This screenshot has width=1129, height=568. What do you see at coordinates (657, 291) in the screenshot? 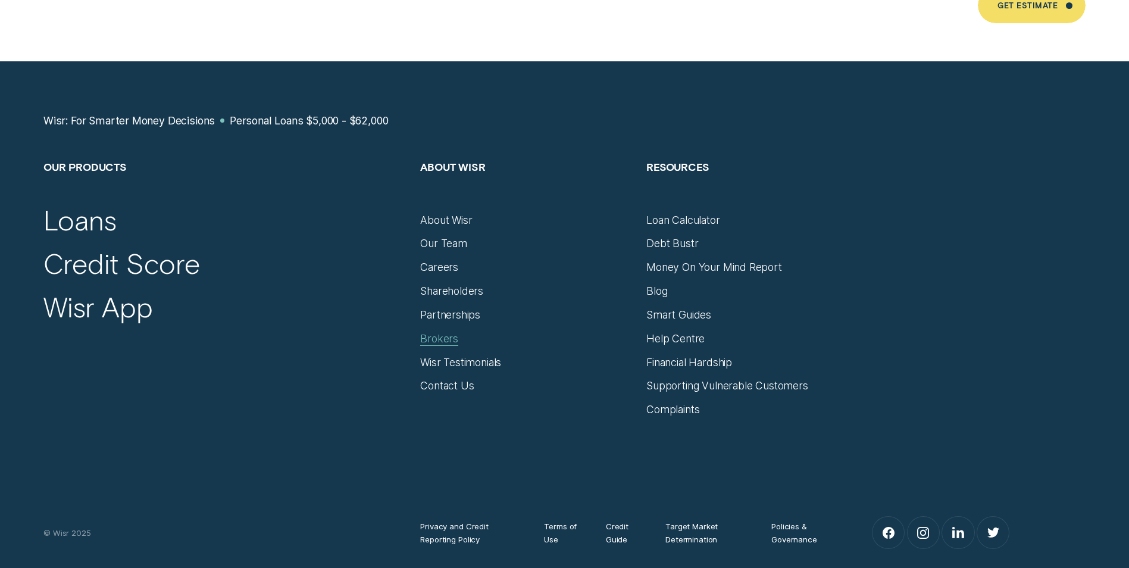
I see `div: Blog` at bounding box center [657, 291].